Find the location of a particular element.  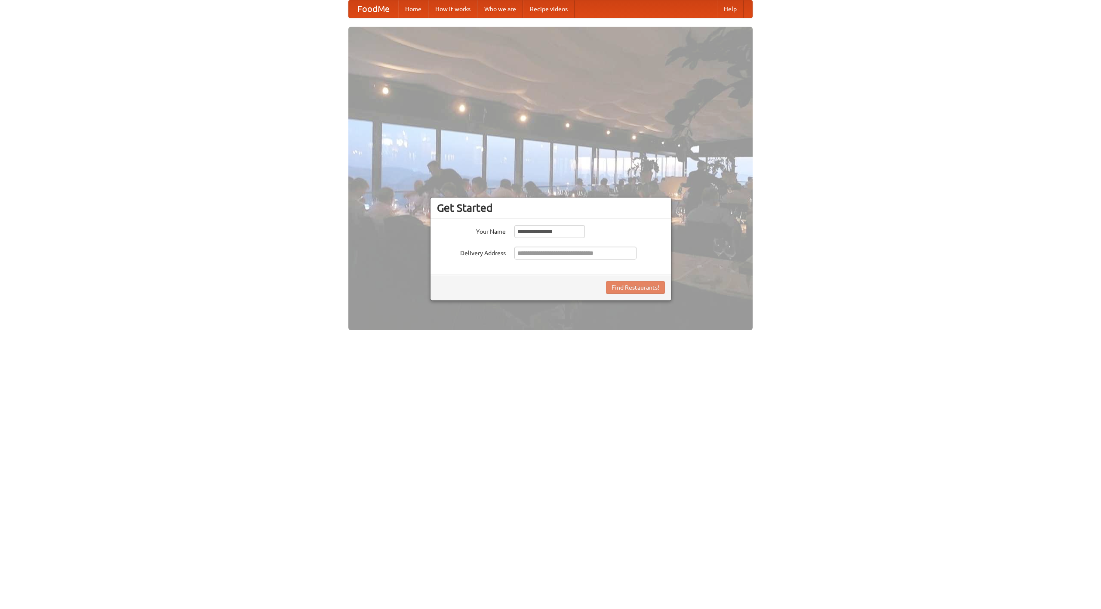

button: Find Restaurants! is located at coordinates (635, 287).